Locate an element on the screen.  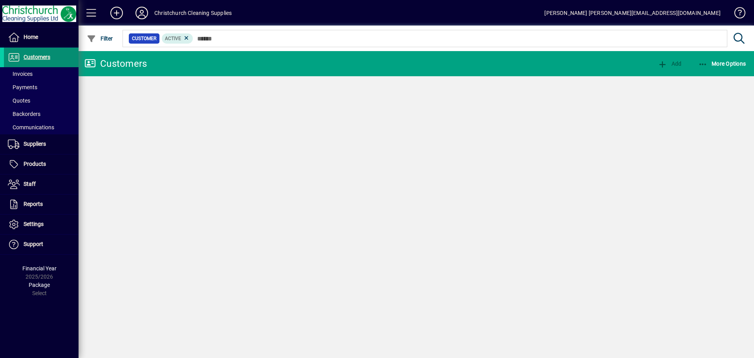
a: Home is located at coordinates (41, 37).